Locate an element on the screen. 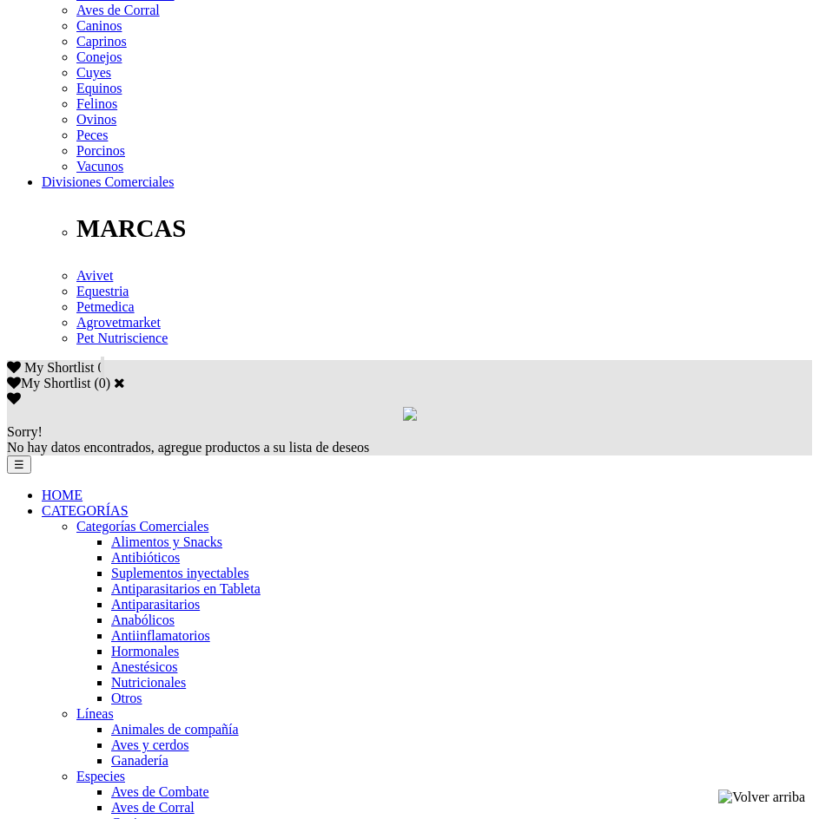 The width and height of the screenshot is (819, 819). a: Categorías Comerciales is located at coordinates (142, 526).